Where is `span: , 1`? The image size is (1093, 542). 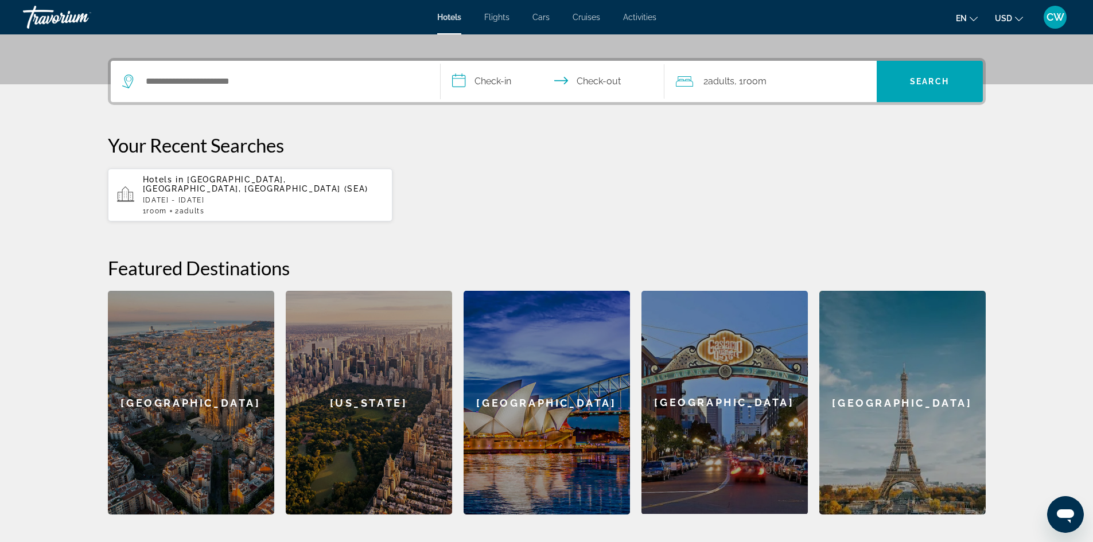
span: , 1 is located at coordinates (750, 81).